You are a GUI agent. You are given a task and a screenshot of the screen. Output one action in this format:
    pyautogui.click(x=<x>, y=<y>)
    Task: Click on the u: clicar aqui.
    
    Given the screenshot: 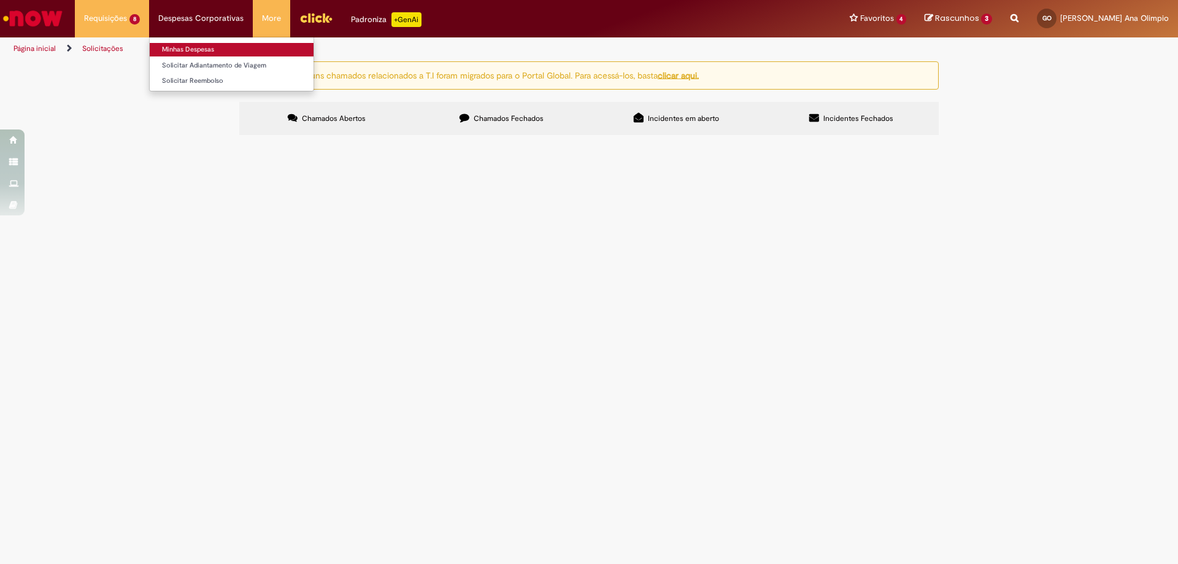 What is the action you would take?
    pyautogui.click(x=678, y=75)
    